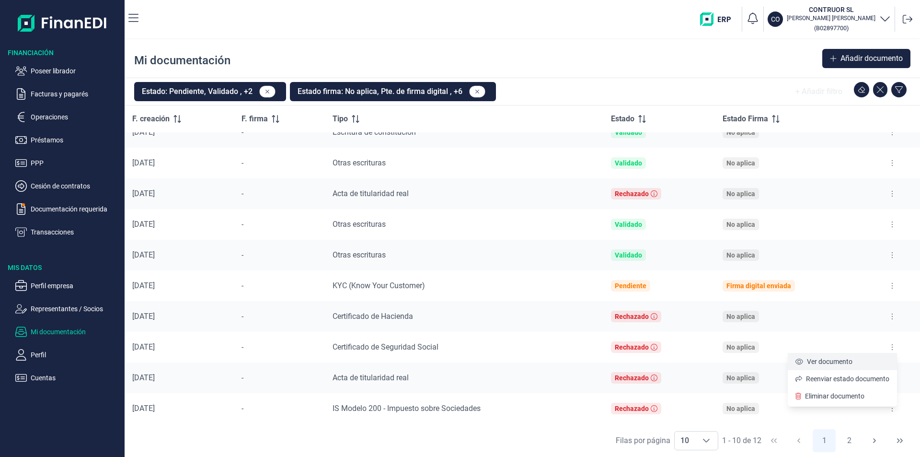 This screenshot has width=920, height=457. I want to click on button: Mi documentación, so click(68, 332).